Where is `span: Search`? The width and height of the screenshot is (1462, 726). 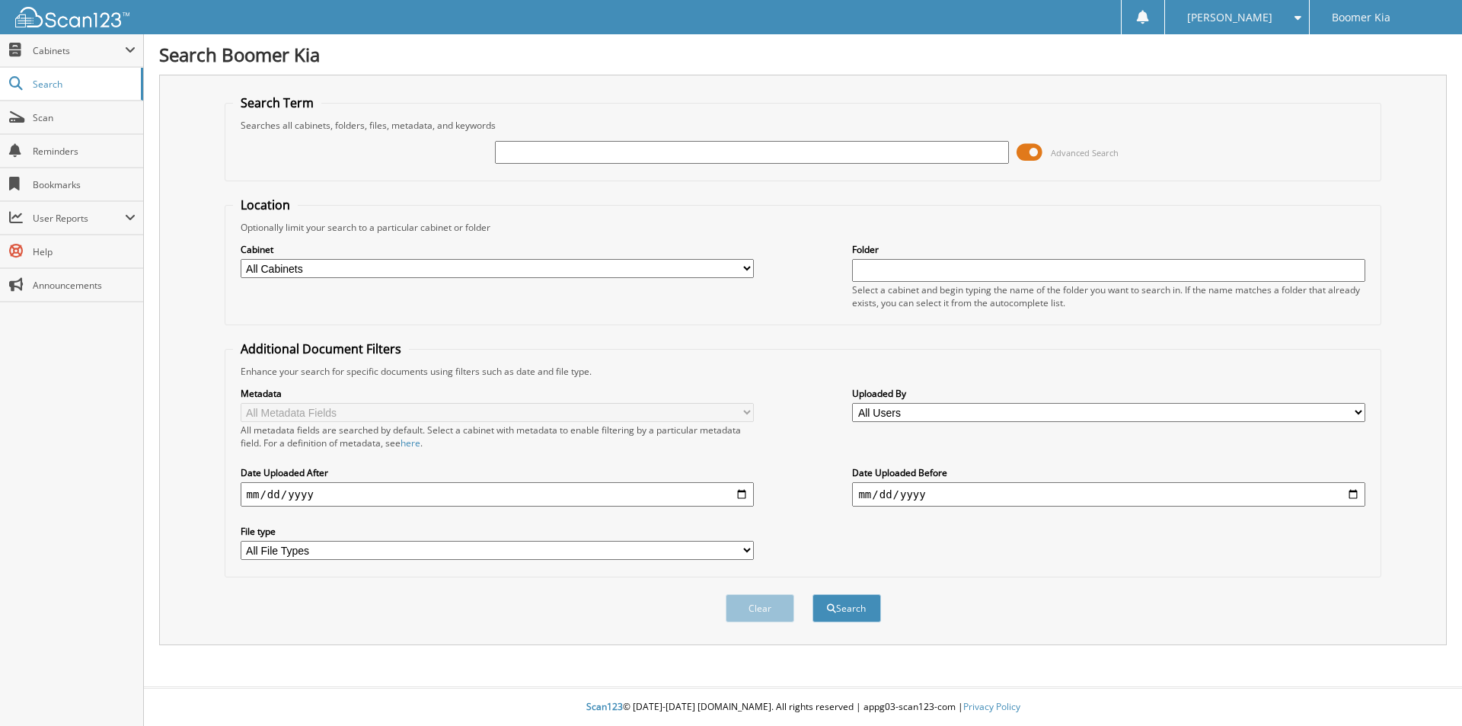
span: Search is located at coordinates (83, 84).